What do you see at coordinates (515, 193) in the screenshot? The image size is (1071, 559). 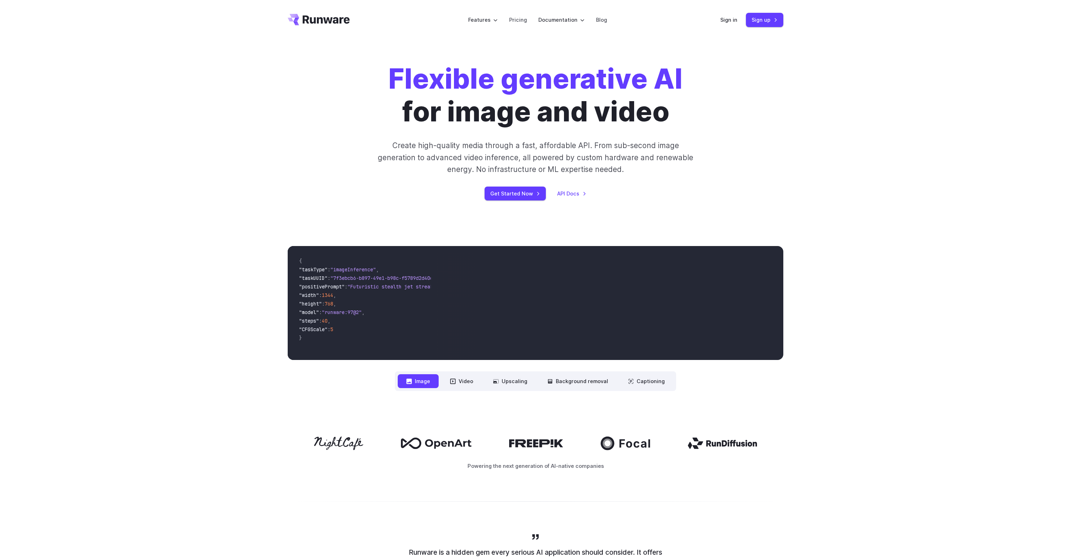 I see `a: Get Started Now` at bounding box center [515, 193].